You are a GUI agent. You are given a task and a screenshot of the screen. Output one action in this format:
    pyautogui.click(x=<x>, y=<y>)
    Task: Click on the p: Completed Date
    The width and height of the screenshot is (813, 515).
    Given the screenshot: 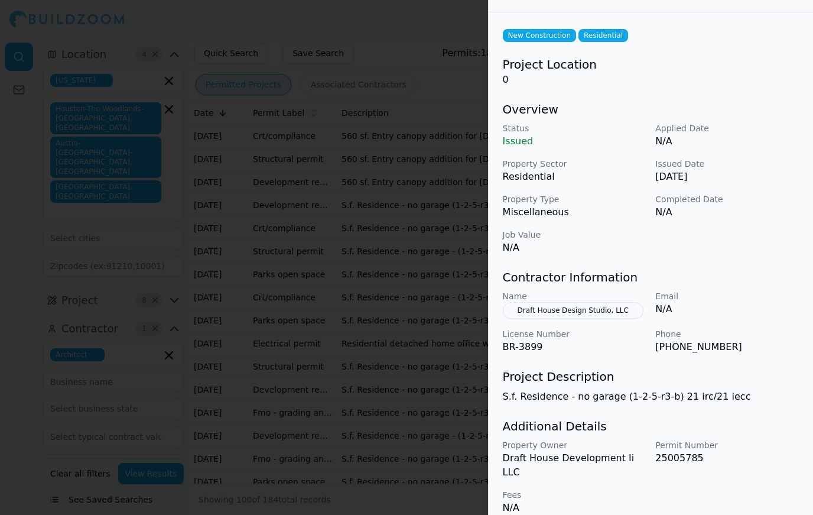 What is the action you would take?
    pyautogui.click(x=727, y=199)
    